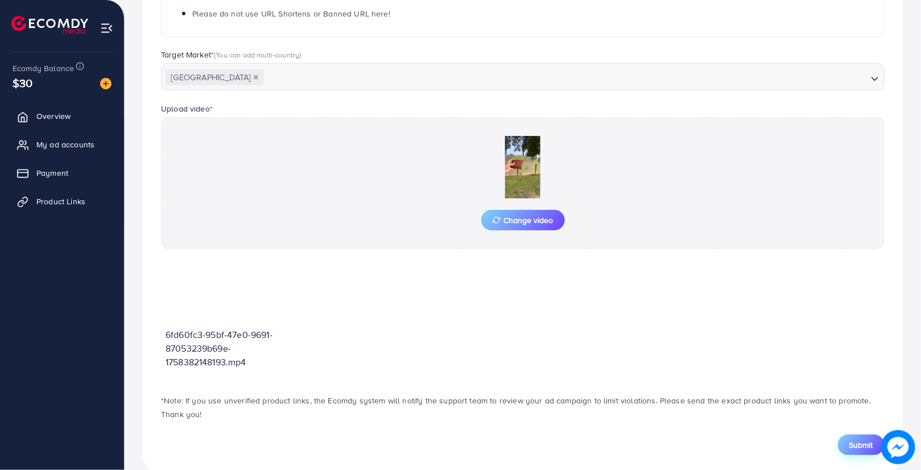  I want to click on button: Deselect Pakistan, so click(256, 77).